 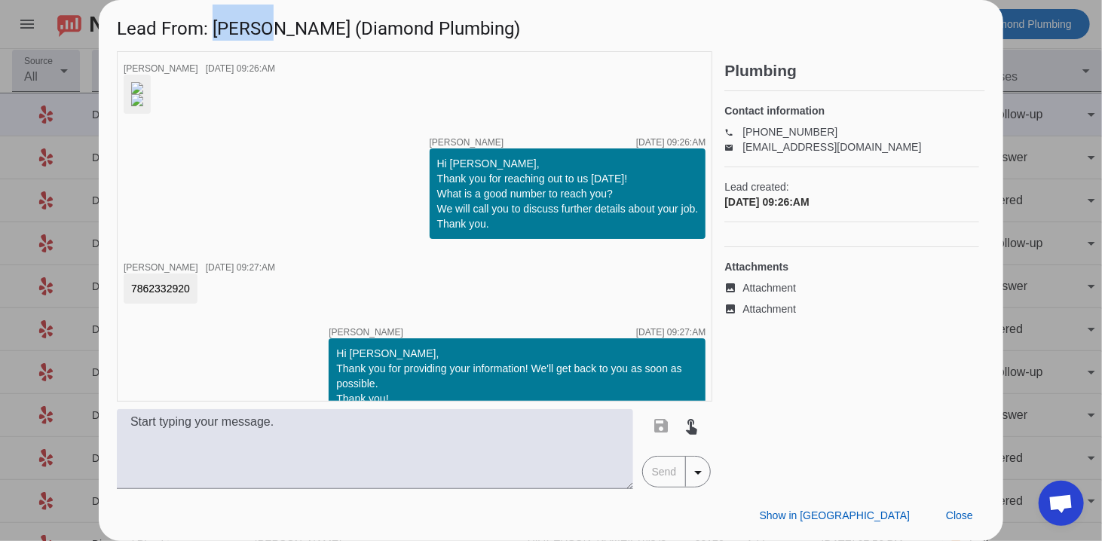 What do you see at coordinates (137, 100) in the screenshot?
I see `img: drUBsYwmLQYHLFgg5JS-tQ` at bounding box center [137, 100].